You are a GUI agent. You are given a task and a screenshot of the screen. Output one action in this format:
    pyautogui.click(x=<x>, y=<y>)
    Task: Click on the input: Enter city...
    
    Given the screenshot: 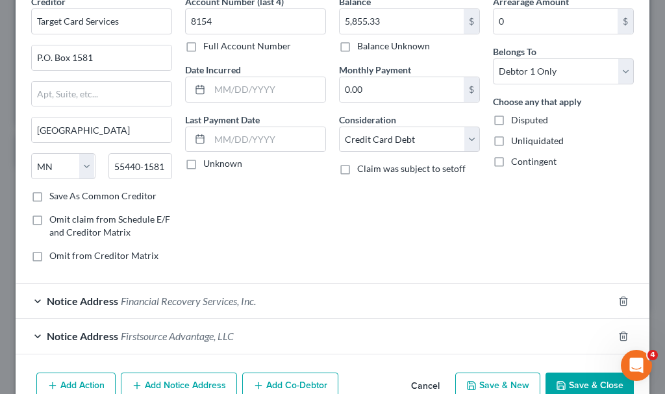 What is the action you would take?
    pyautogui.click(x=101, y=130)
    